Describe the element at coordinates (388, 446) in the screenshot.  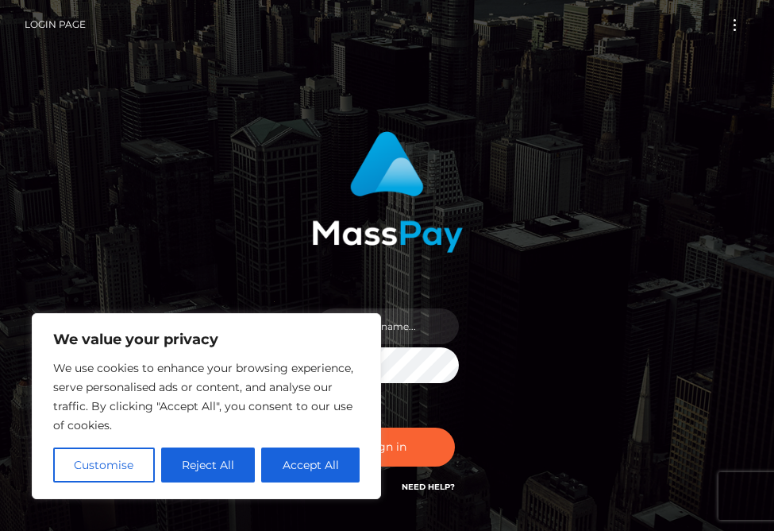
I see `button: Sign in` at that location.